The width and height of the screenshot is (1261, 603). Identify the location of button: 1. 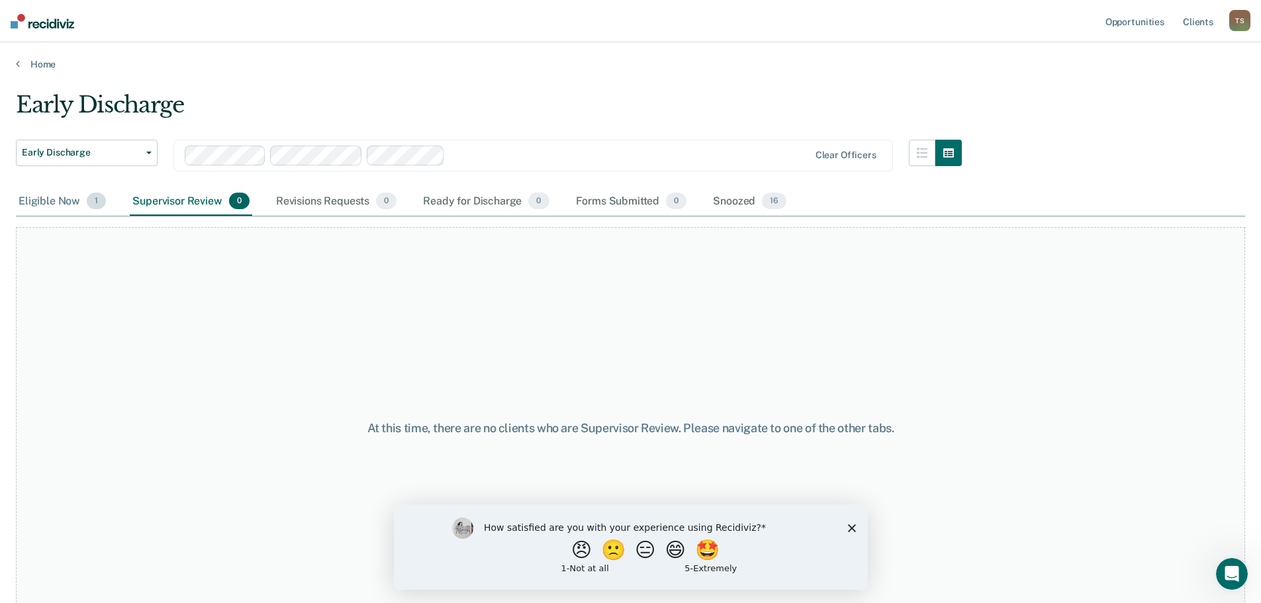
(189, 46).